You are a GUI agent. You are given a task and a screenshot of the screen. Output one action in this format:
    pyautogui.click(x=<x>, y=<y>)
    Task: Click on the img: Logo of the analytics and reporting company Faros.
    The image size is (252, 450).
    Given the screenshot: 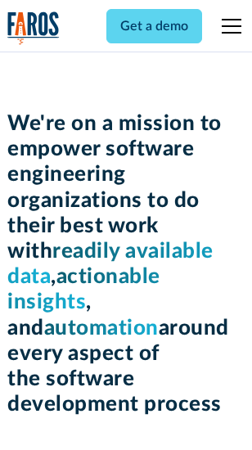 What is the action you would take?
    pyautogui.click(x=34, y=28)
    